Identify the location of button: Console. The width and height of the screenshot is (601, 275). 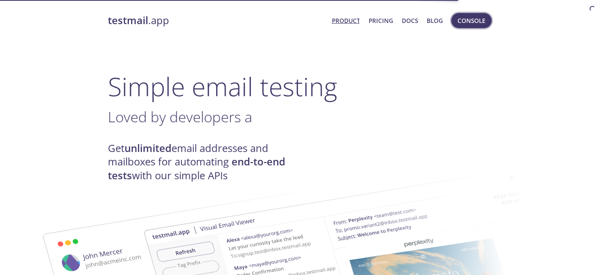
(472, 21).